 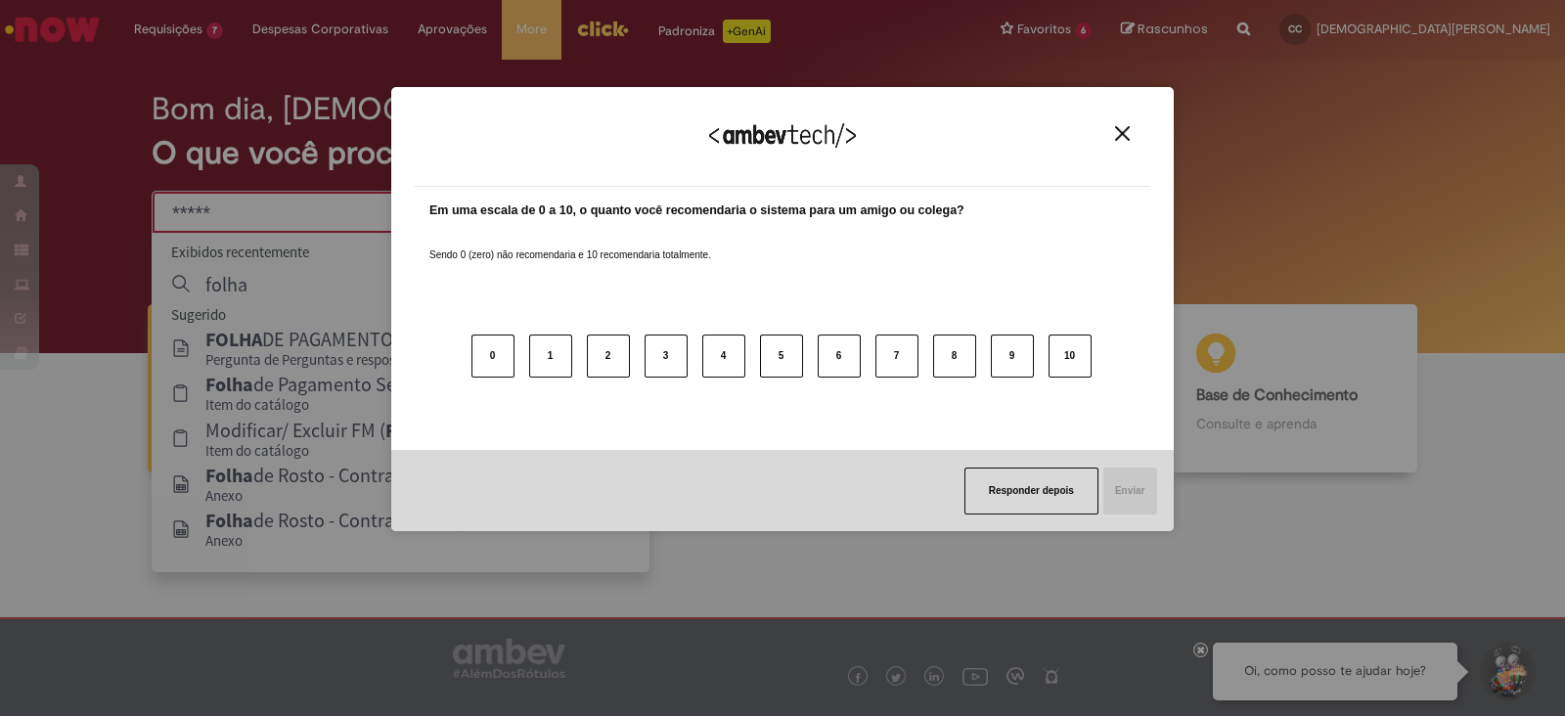 What do you see at coordinates (839, 356) in the screenshot?
I see `button: 6` at bounding box center [839, 356].